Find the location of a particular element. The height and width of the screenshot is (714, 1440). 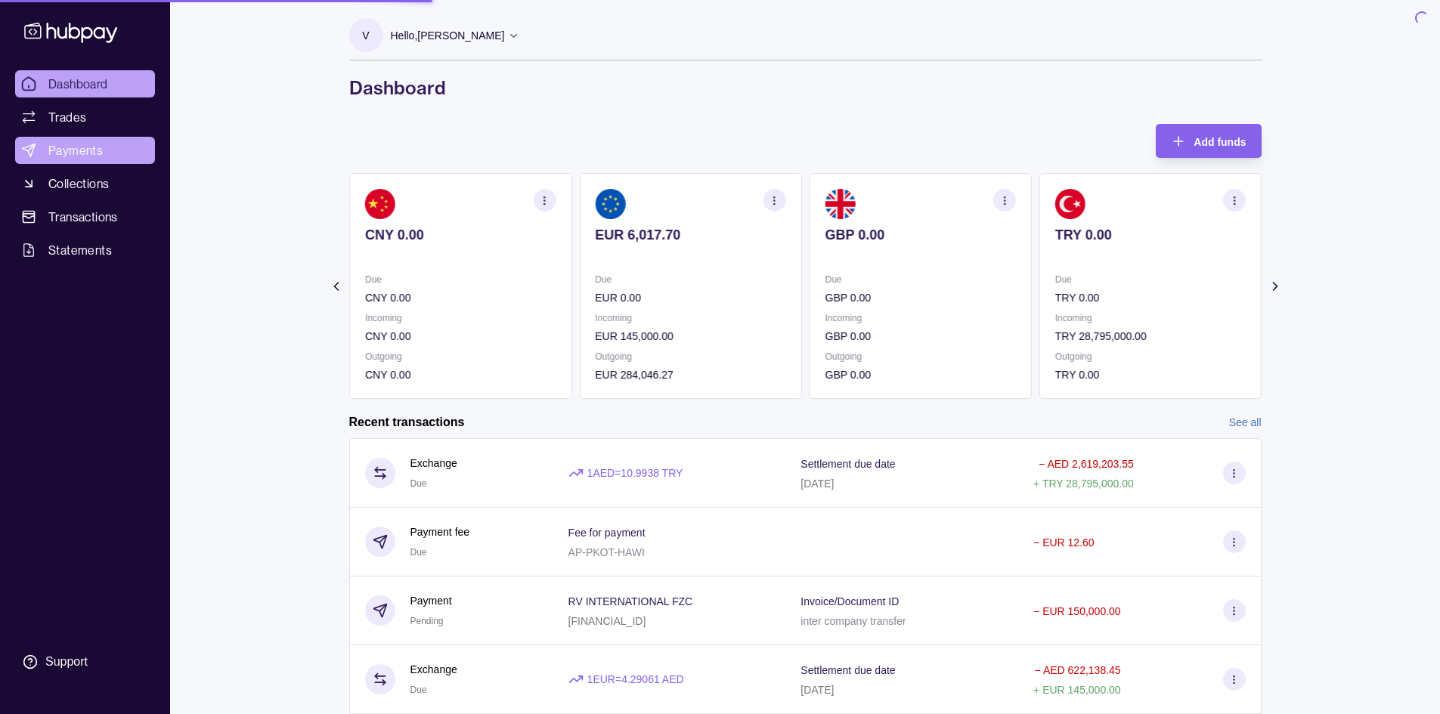

a: Transactions is located at coordinates (85, 217).